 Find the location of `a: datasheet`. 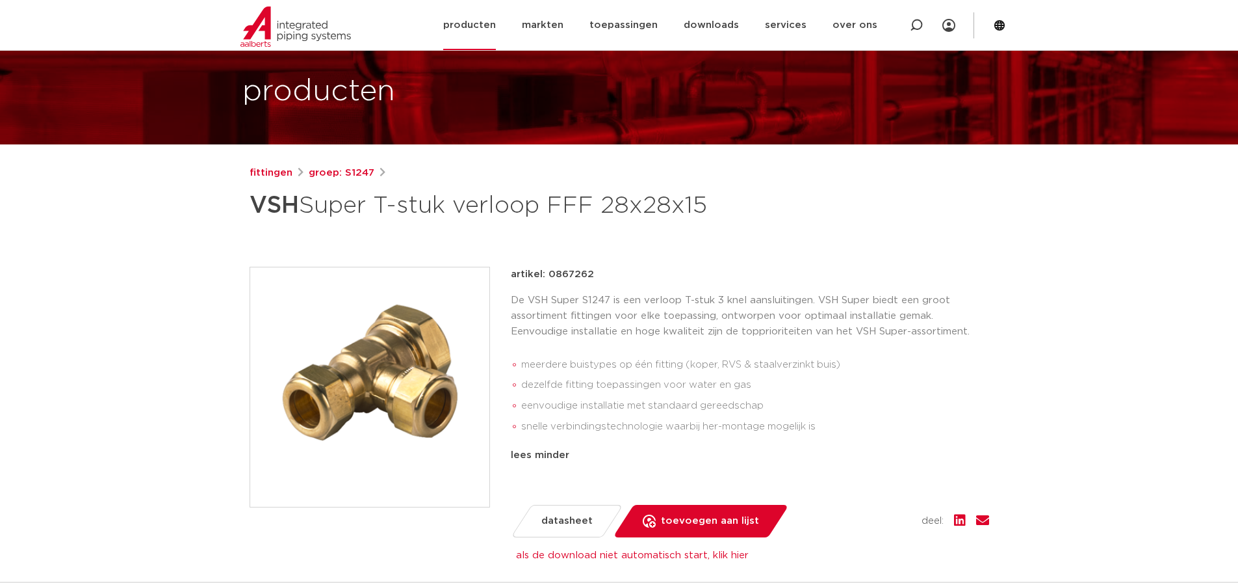

a: datasheet is located at coordinates (566, 521).